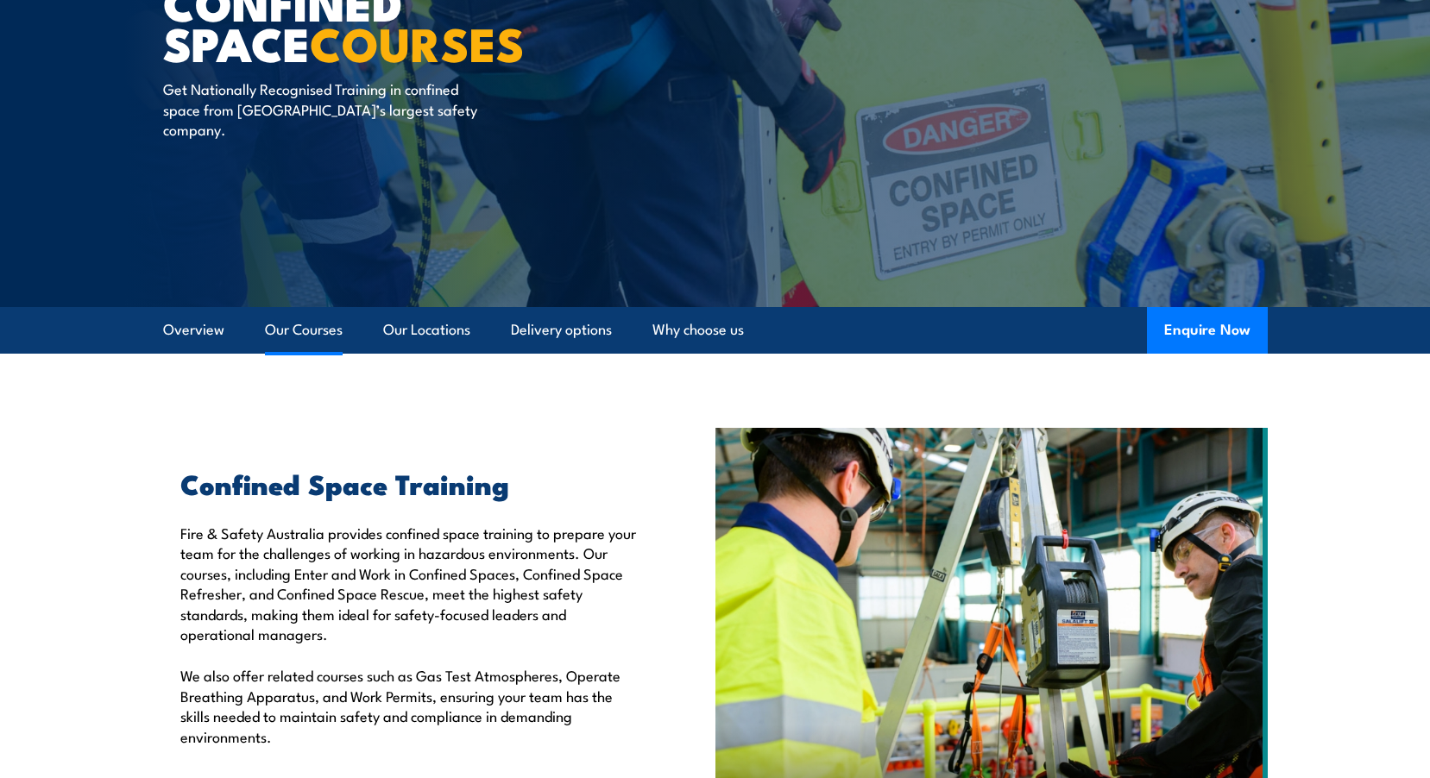 This screenshot has height=778, width=1430. Describe the element at coordinates (408, 706) in the screenshot. I see `p: We also offer related courses such as Gas Test Atmospheres, Operate Breathing Apparatus, and Work...` at that location.